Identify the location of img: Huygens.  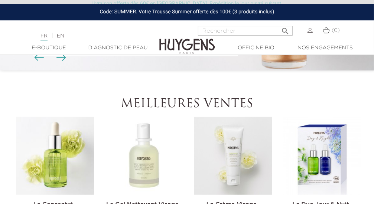
(187, 41).